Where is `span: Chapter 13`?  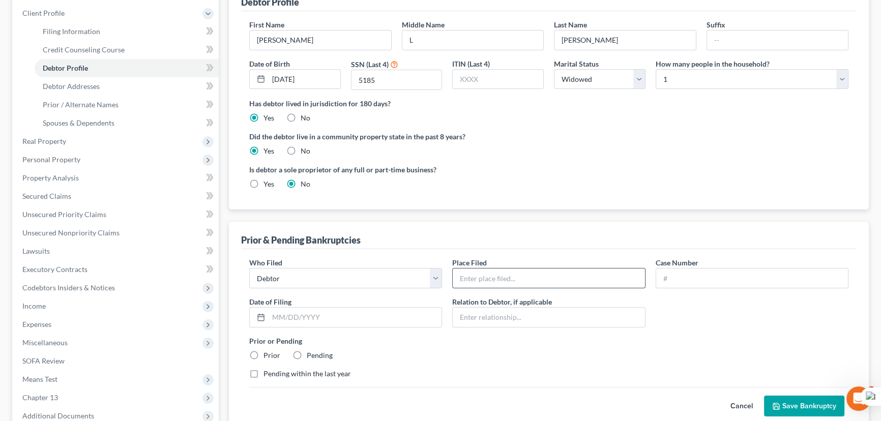
span: Chapter 13 is located at coordinates (40, 397).